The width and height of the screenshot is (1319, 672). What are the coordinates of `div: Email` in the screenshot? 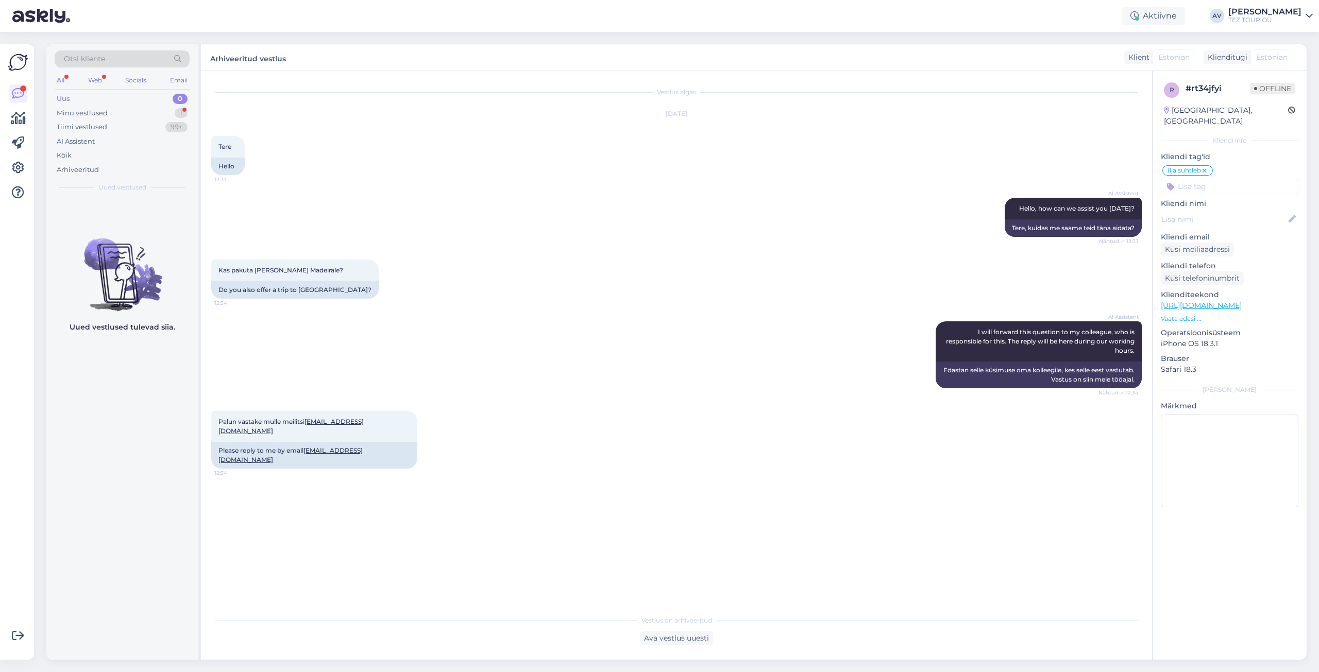 It's located at (179, 80).